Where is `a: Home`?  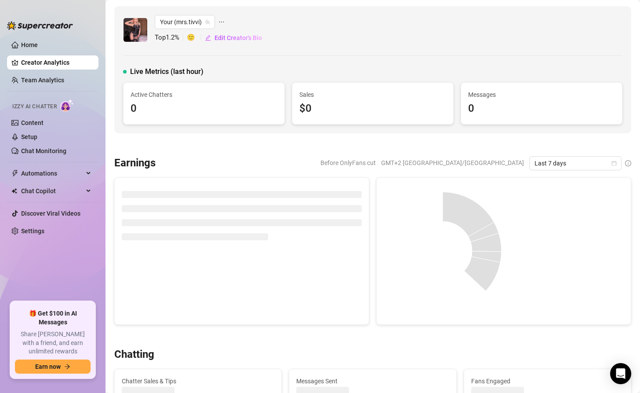
a: Home is located at coordinates (29, 45).